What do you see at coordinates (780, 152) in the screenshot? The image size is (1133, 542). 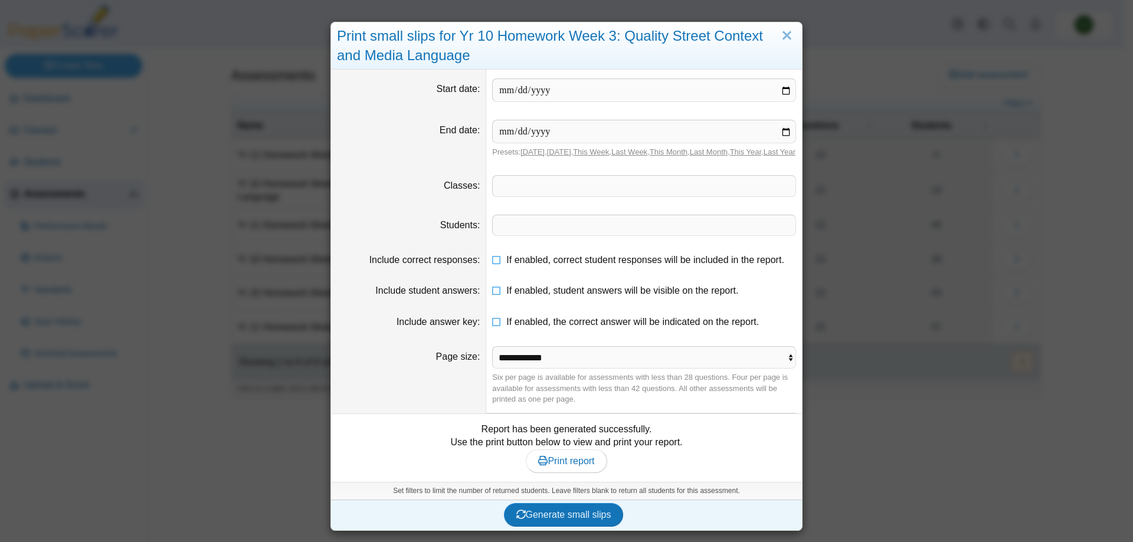 I see `a: Last Year` at bounding box center [780, 152].